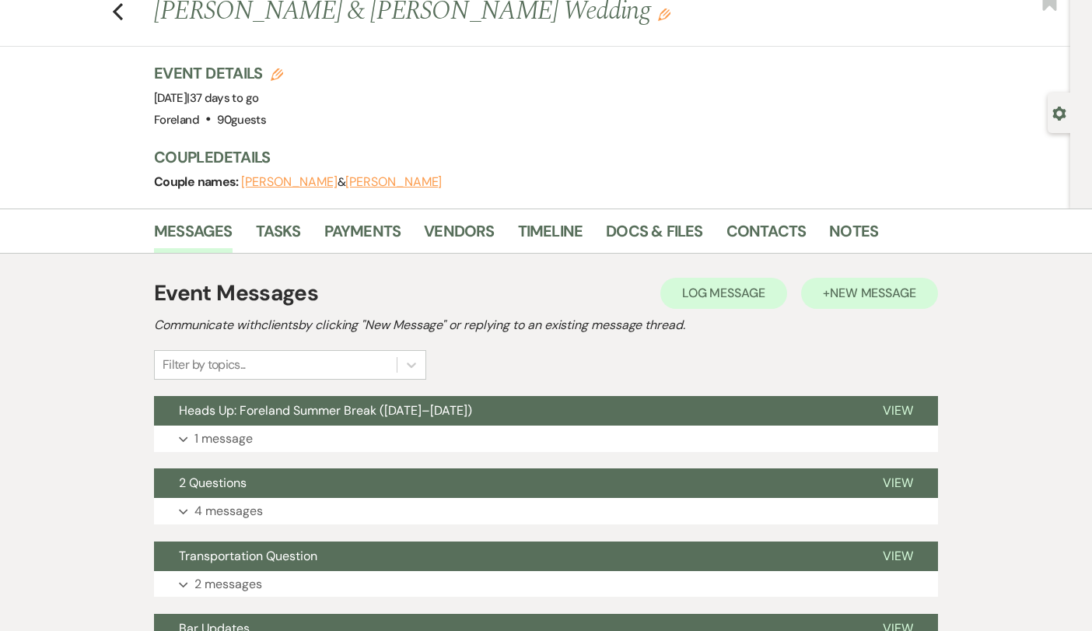 This screenshot has height=631, width=1092. I want to click on span: New Message, so click(872, 292).